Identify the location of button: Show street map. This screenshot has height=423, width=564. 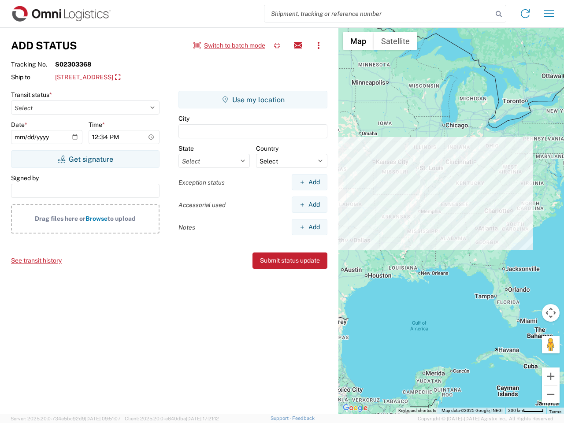
(358, 41).